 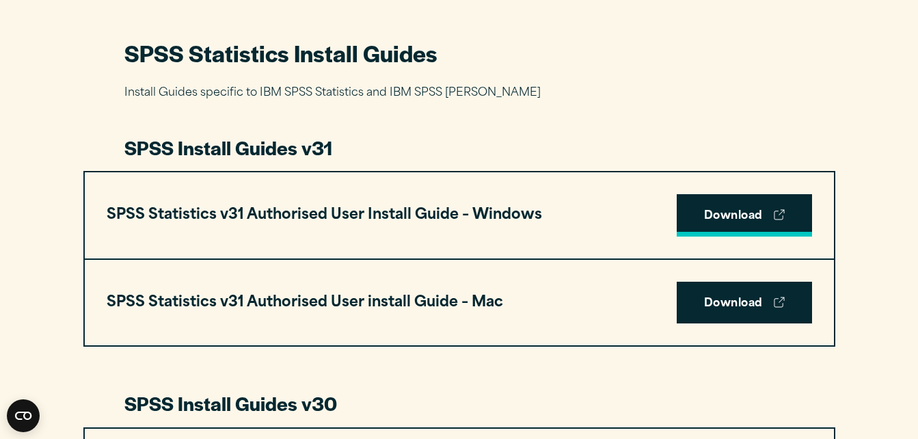 I want to click on h3: SPSS Install Guides v31, so click(x=460, y=148).